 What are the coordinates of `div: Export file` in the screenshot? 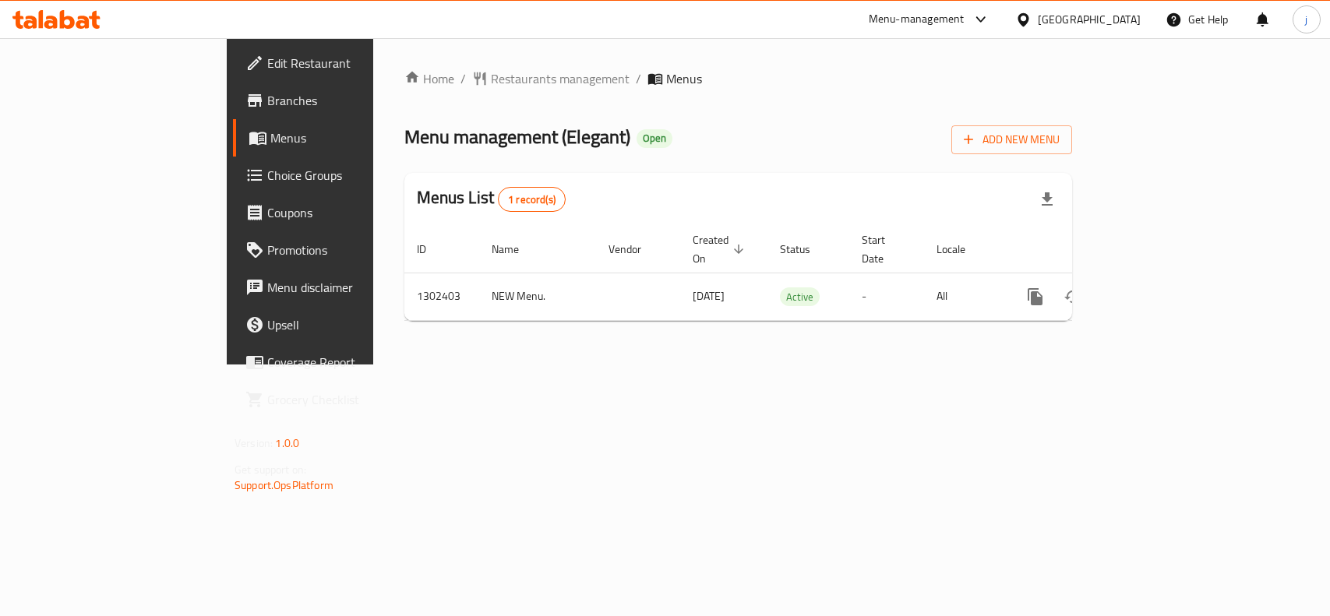 It's located at (1047, 199).